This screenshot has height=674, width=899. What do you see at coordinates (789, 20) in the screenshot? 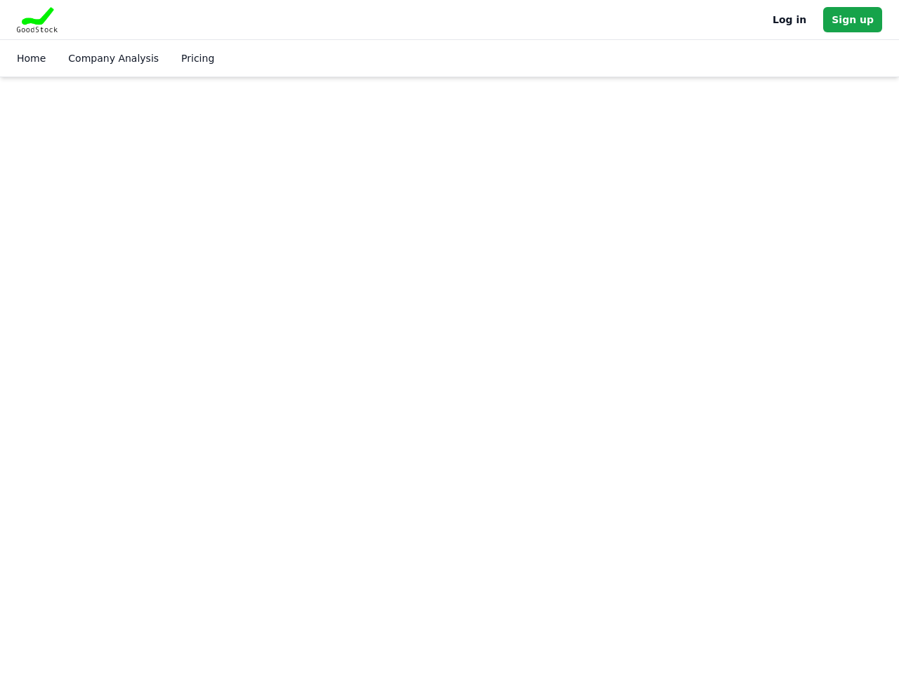
I see `a: Log in` at bounding box center [789, 20].